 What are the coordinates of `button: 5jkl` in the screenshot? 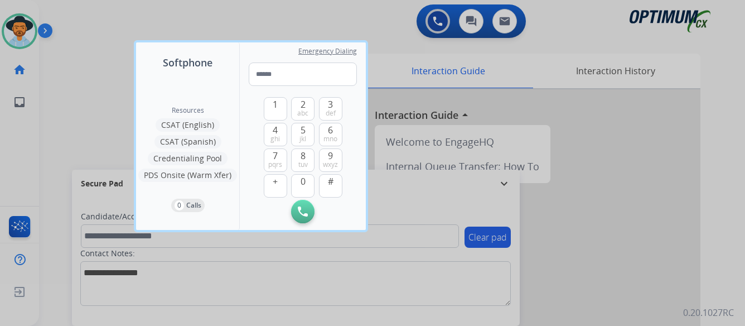 It's located at (303, 134).